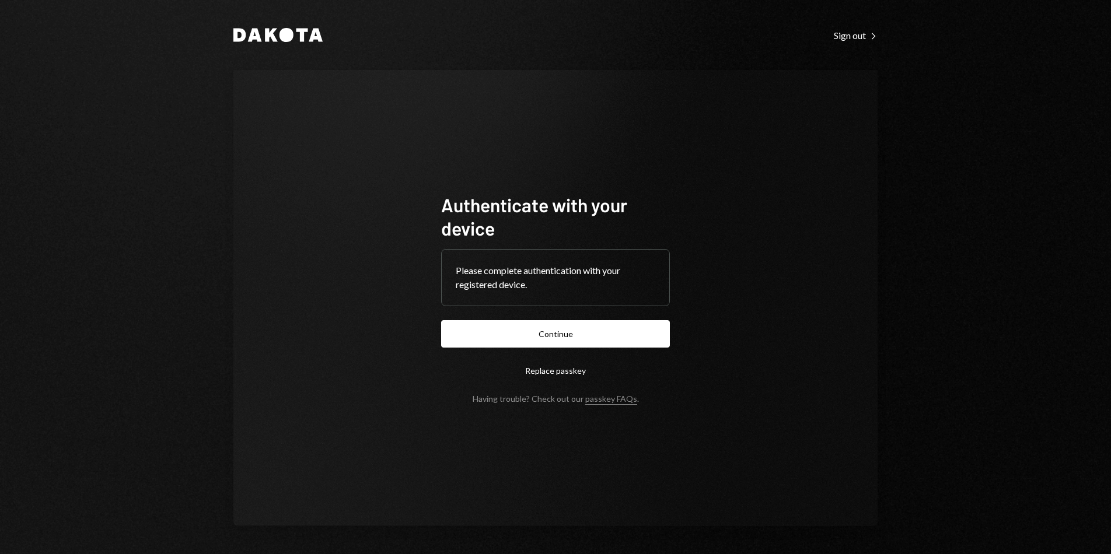 The image size is (1111, 554). What do you see at coordinates (555, 371) in the screenshot?
I see `button: Replace passkey` at bounding box center [555, 371].